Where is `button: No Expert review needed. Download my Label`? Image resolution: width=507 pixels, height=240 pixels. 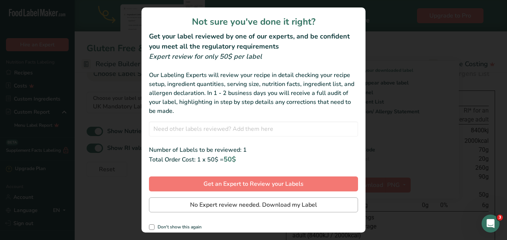 button: No Expert review needed. Download my Label is located at coordinates (254, 205).